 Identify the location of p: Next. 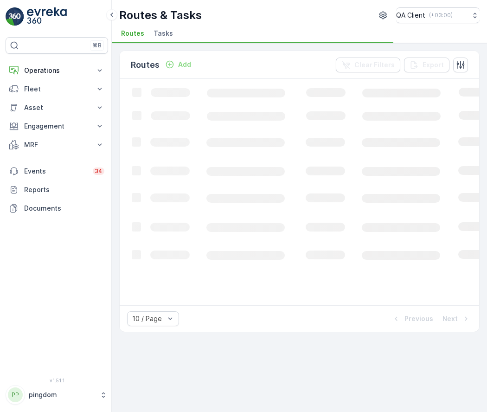
(450, 319).